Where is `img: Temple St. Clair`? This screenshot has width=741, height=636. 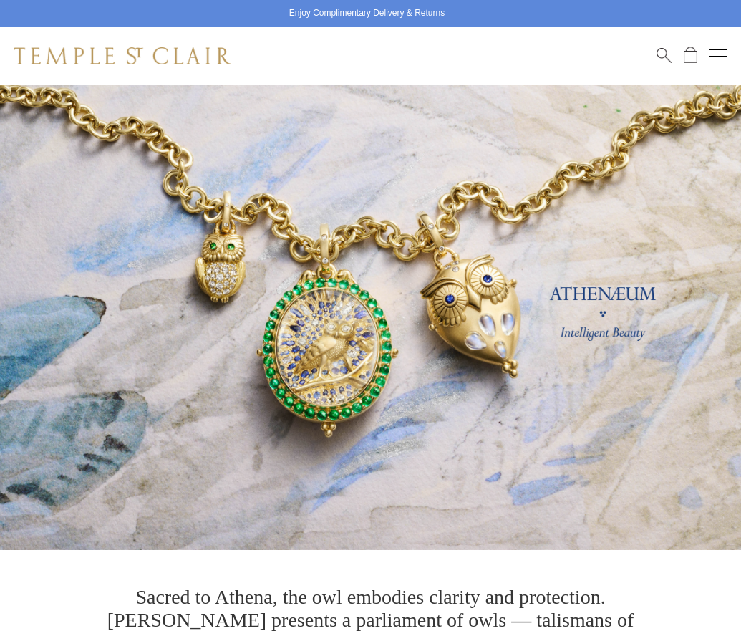
img: Temple St. Clair is located at coordinates (122, 56).